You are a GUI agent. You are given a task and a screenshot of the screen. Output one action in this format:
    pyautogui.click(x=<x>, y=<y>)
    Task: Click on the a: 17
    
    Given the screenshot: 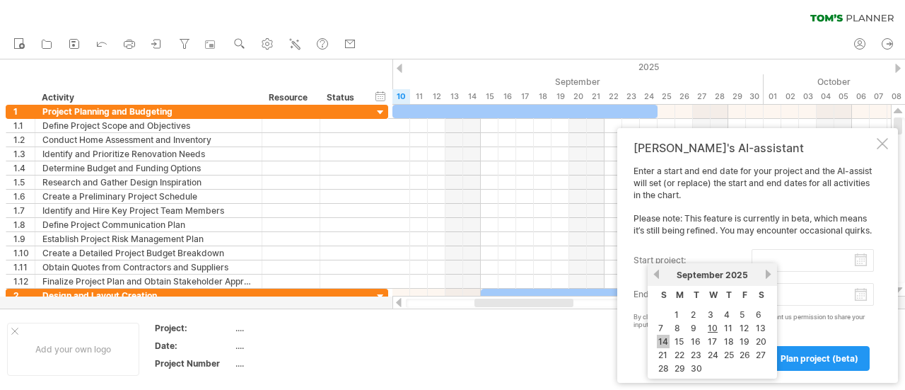 What is the action you would take?
    pyautogui.click(x=712, y=341)
    